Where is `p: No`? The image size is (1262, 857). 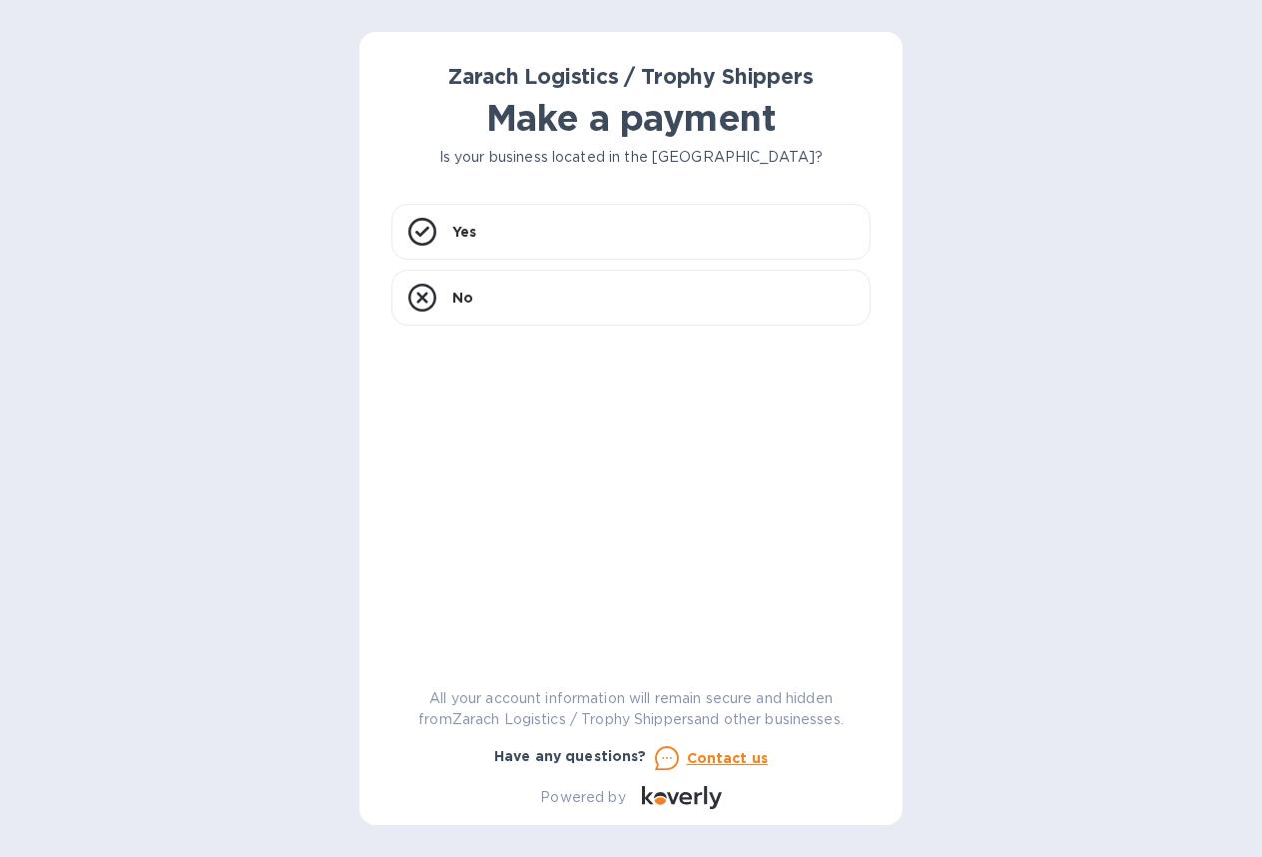 p: No is located at coordinates (462, 298).